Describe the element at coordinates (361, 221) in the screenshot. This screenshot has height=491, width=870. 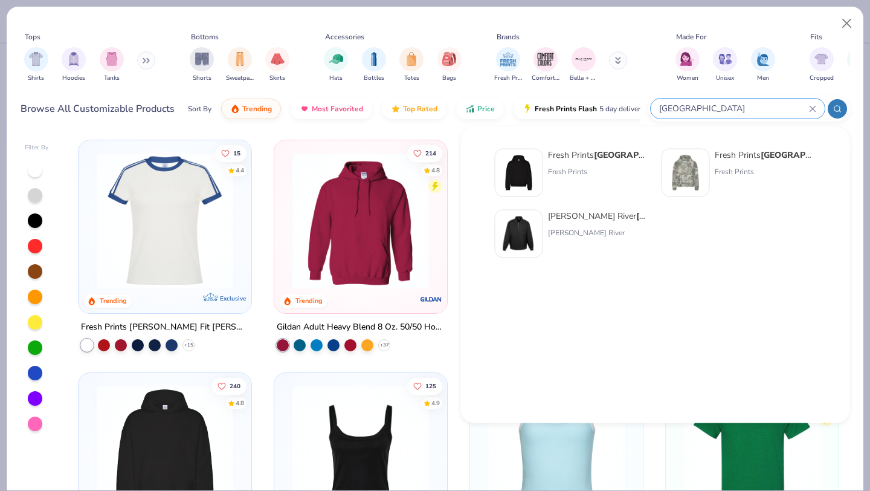
I see `img: 01756b78-01f6-4cc6-8d8a-3c30c1a0c8ac` at that location.